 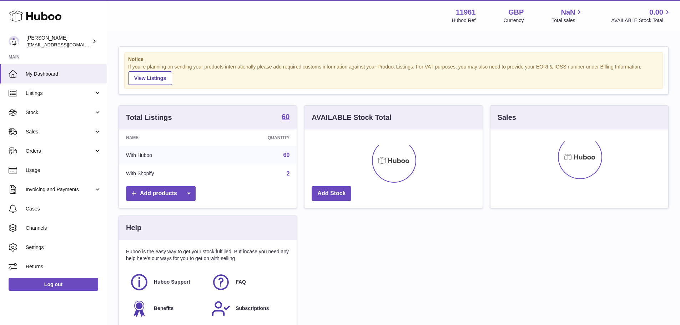 I want to click on a: Huboo Support, so click(x=167, y=282).